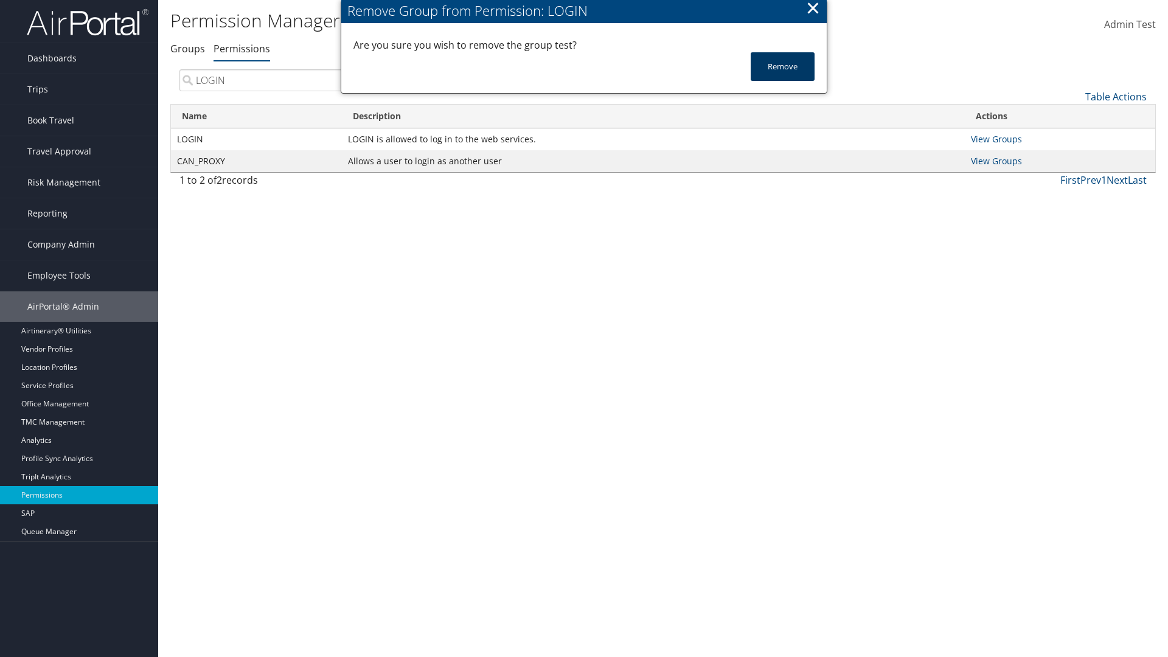  I want to click on span: Reporting, so click(47, 213).